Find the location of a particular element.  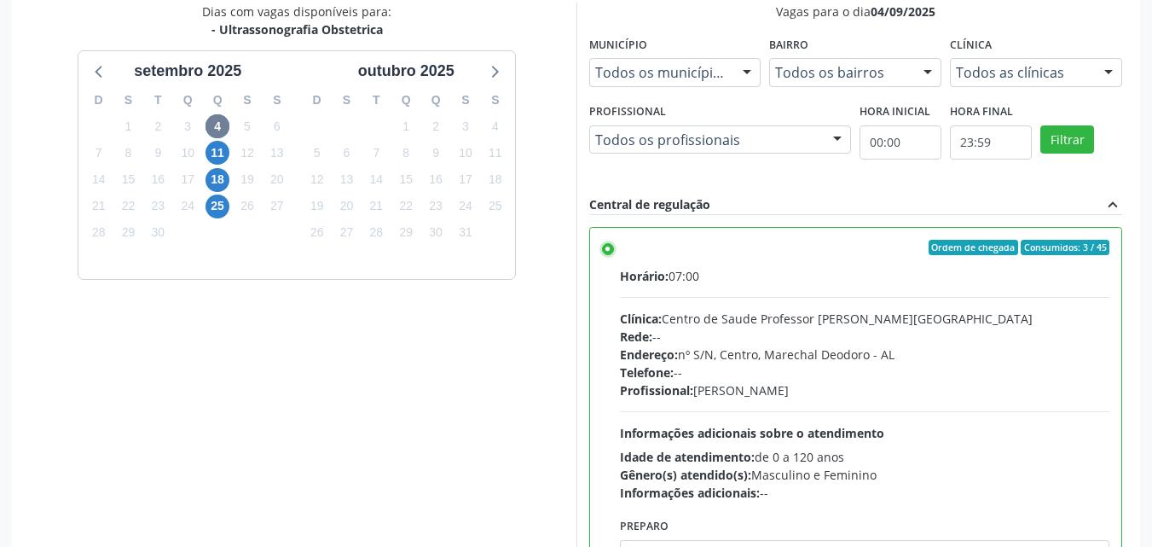

span: quinta-feira, 2 de outubro de 2025 is located at coordinates (436, 126).